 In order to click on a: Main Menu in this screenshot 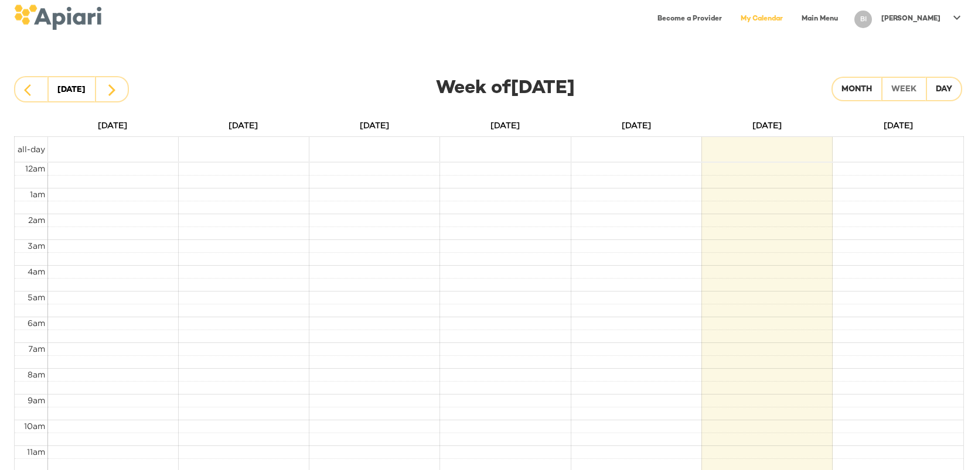, I will do `click(820, 19)`.